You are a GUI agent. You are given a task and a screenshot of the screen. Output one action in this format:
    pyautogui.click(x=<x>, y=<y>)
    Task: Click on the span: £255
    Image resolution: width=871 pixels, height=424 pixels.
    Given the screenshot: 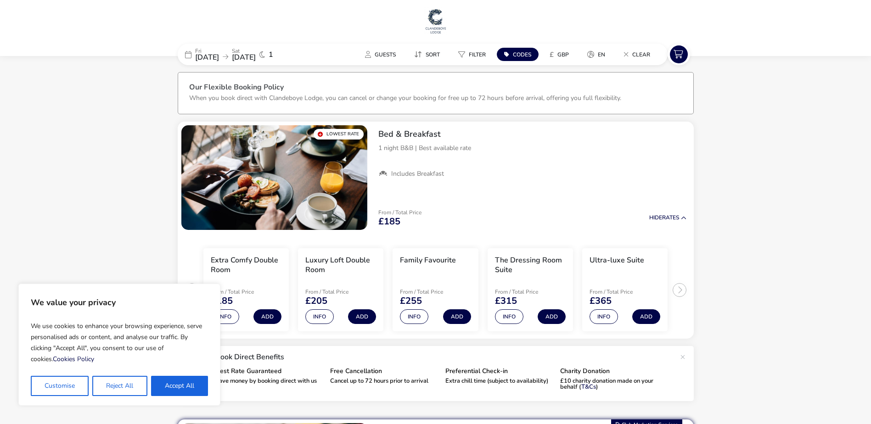 What is the action you would take?
    pyautogui.click(x=411, y=301)
    